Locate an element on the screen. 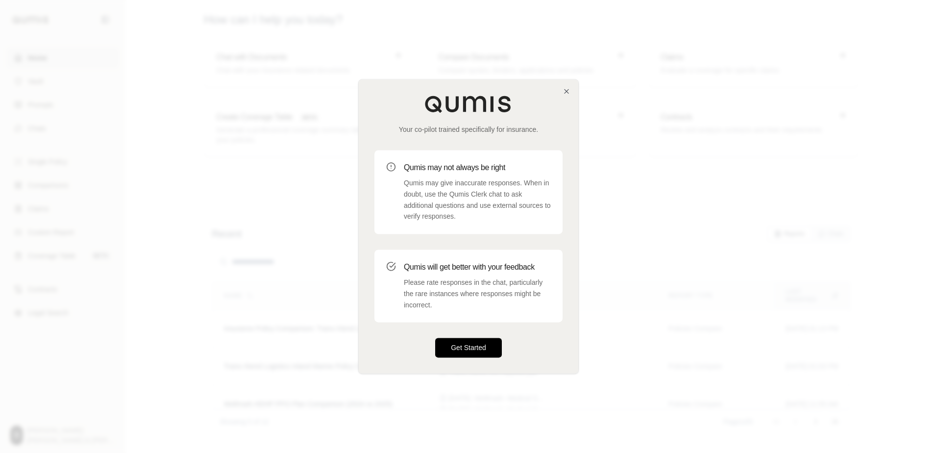 This screenshot has width=937, height=453. img: Qumis Logo is located at coordinates (468, 104).